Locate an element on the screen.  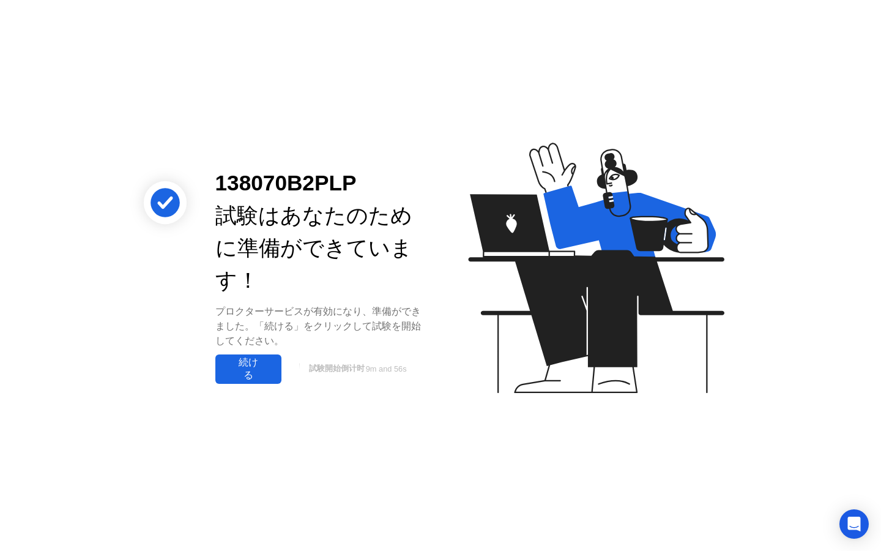
span: 9m and 56s is located at coordinates (386, 368).